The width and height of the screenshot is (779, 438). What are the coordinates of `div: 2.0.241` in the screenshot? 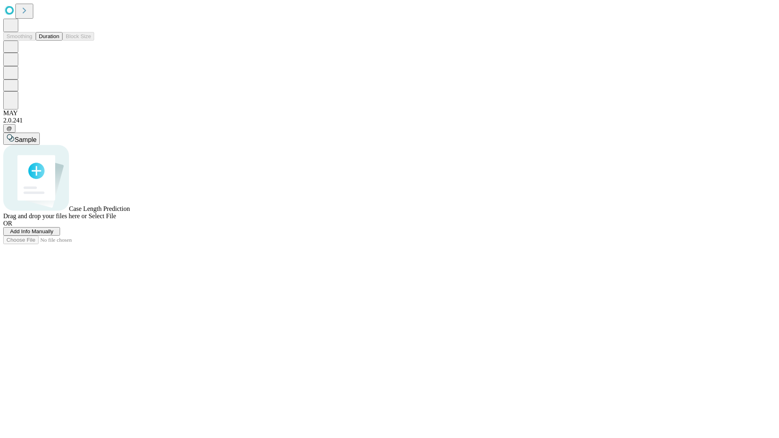 It's located at (390, 121).